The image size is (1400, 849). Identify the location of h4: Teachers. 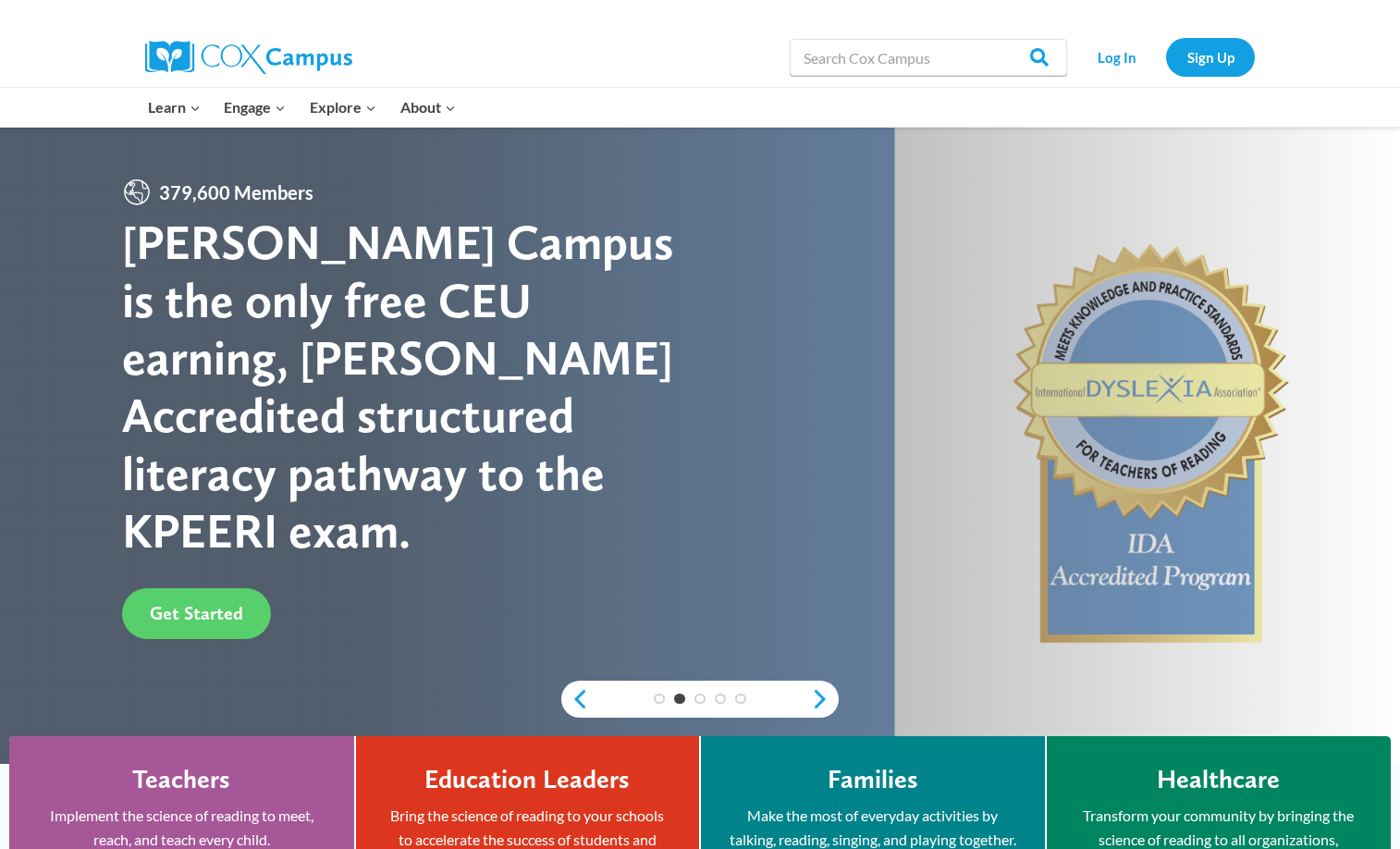
(182, 780).